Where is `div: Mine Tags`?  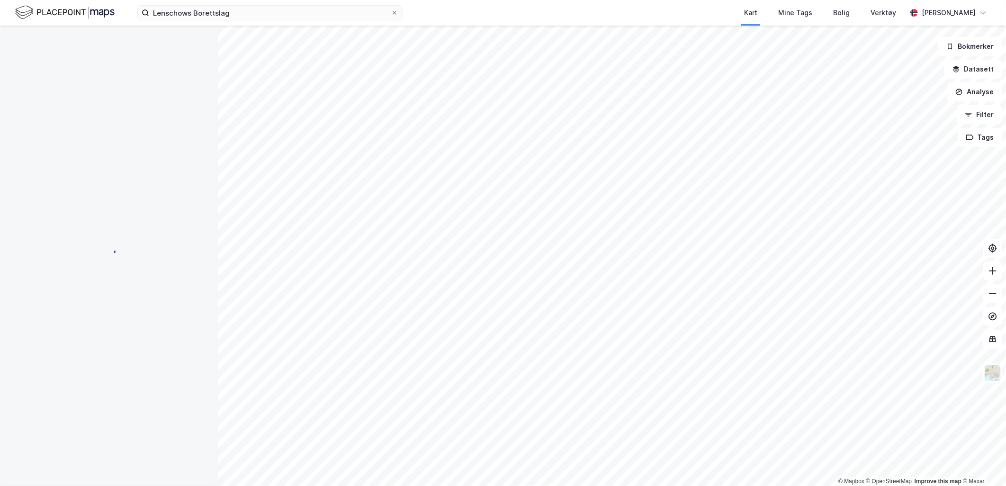
div: Mine Tags is located at coordinates (795, 13).